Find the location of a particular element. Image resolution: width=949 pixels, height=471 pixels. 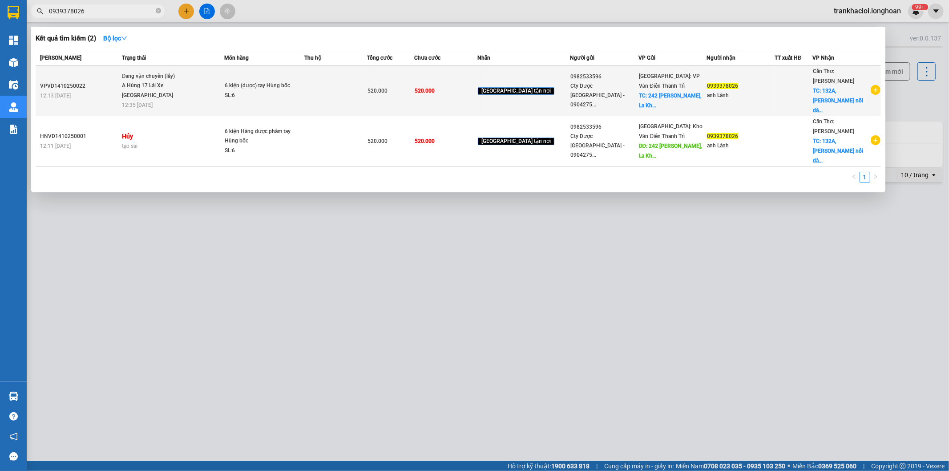

span: notification is located at coordinates (13, 436).